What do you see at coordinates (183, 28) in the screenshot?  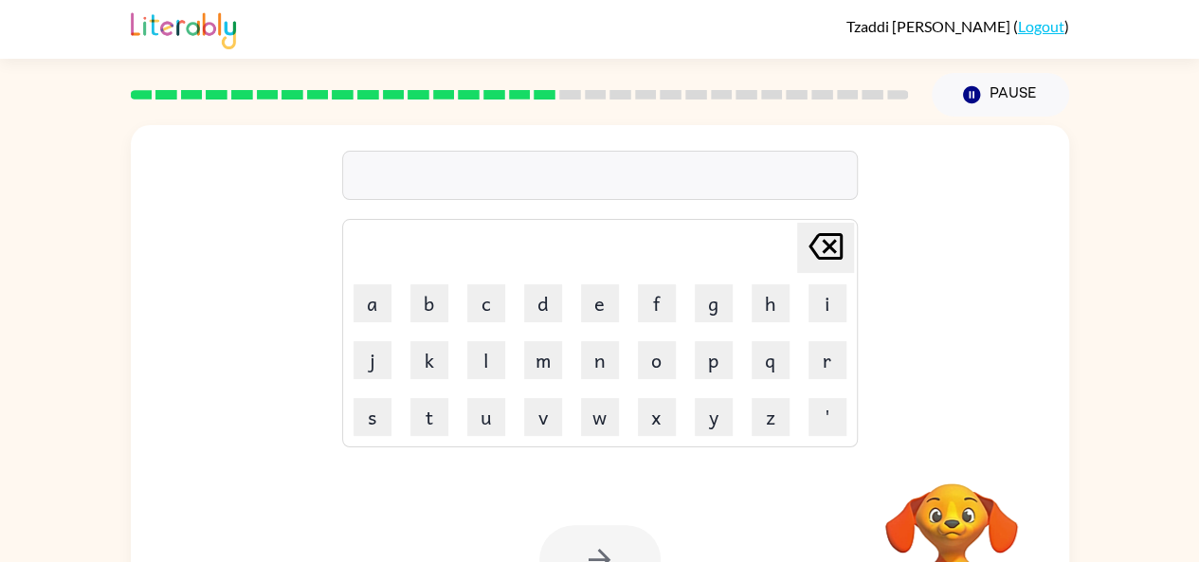 I see `img: Literably` at bounding box center [183, 28].